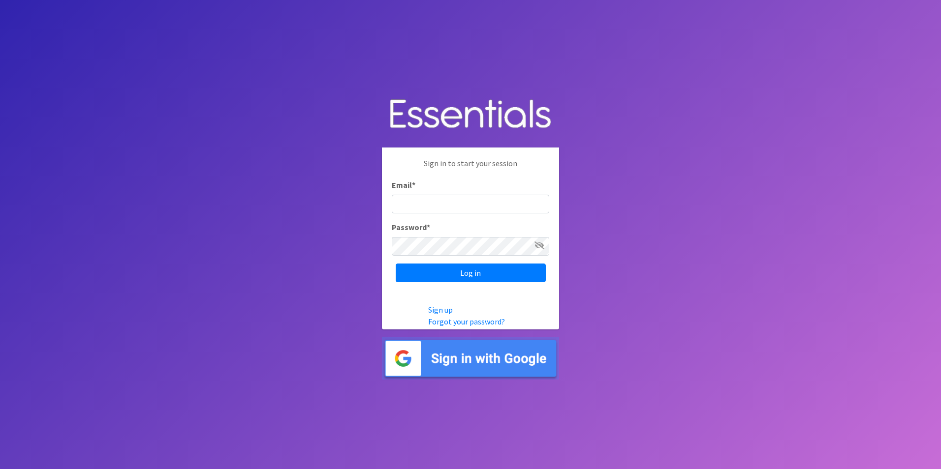 This screenshot has height=469, width=941. What do you see at coordinates (403, 185) in the screenshot?
I see `label: Email` at bounding box center [403, 185].